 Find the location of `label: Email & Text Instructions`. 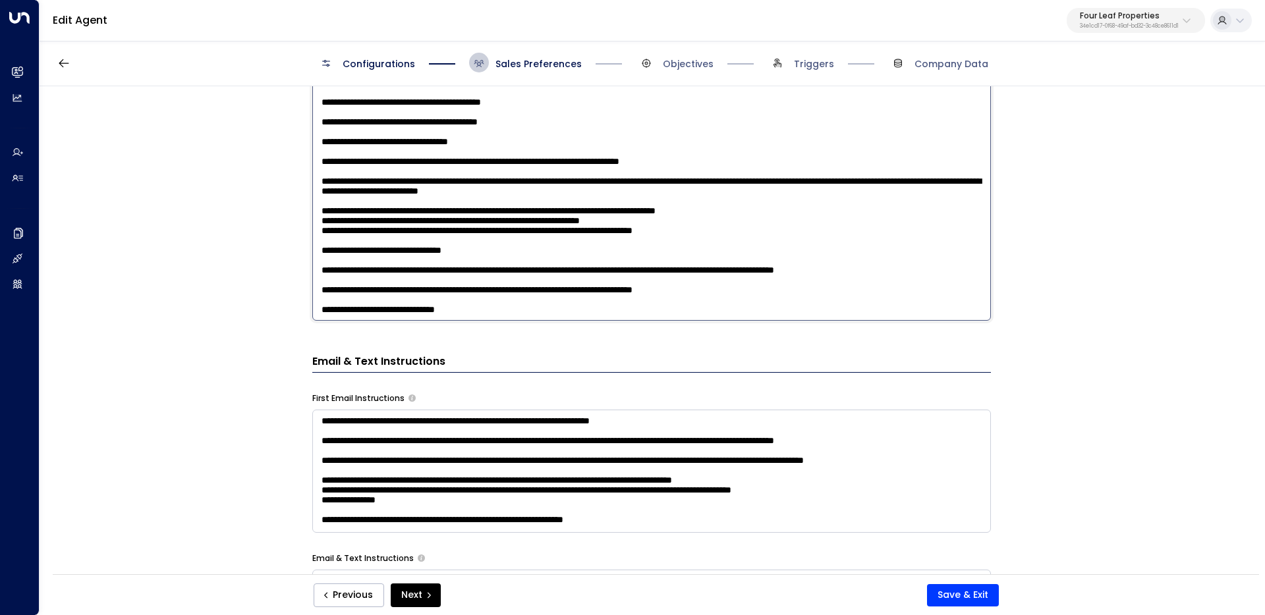

label: Email & Text Instructions is located at coordinates (363, 559).